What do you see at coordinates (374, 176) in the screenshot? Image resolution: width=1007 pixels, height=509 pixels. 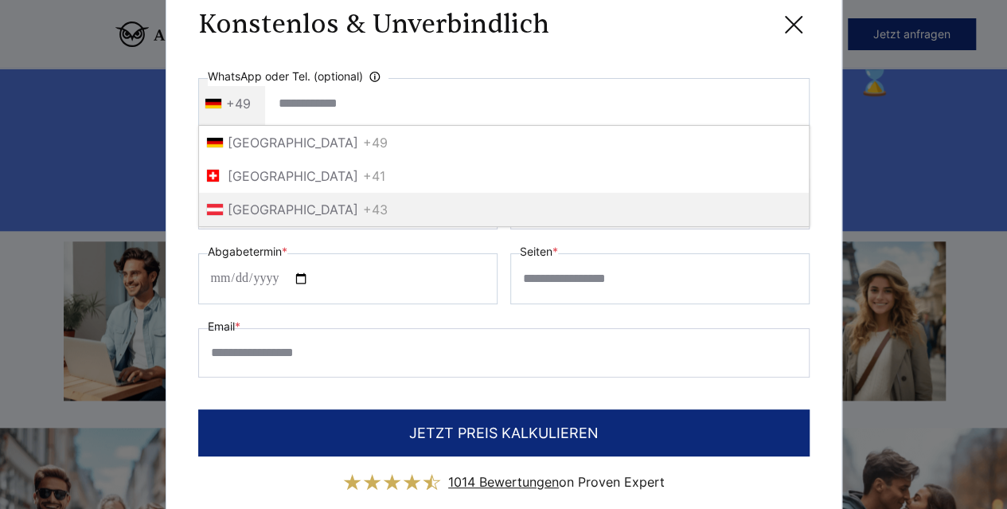 I see `span: +41` at bounding box center [374, 176].